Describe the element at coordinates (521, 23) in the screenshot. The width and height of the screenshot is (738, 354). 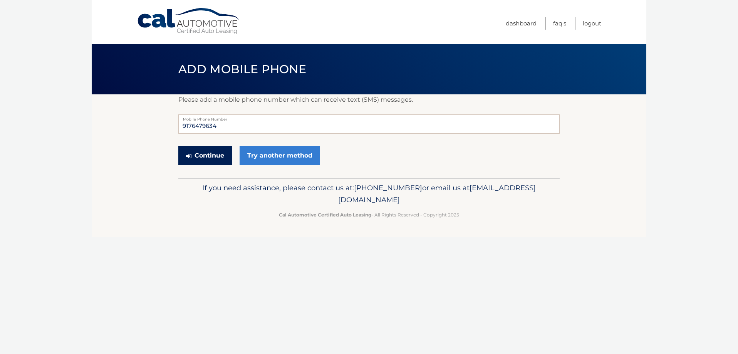
I see `a: Dashboard` at that location.